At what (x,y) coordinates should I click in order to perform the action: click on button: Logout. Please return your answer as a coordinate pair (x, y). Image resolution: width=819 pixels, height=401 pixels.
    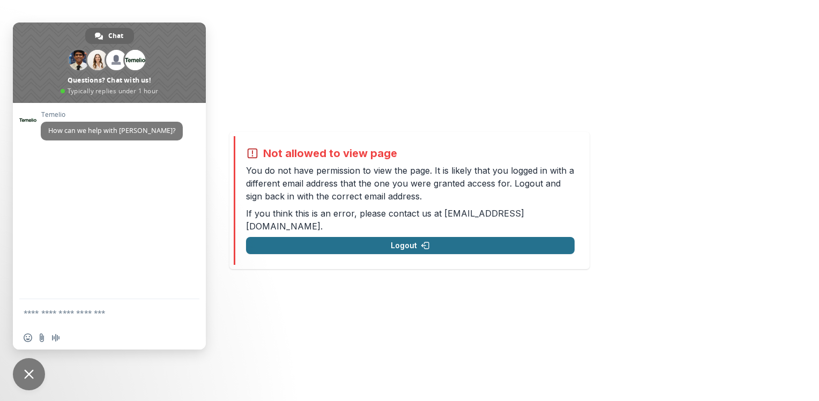
    Looking at the image, I should click on (410, 246).